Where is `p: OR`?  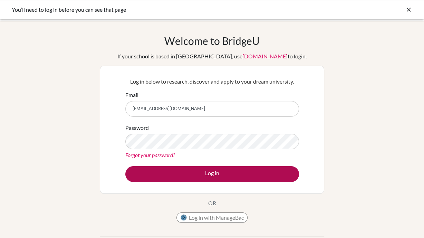
p: OR is located at coordinates (212, 203).